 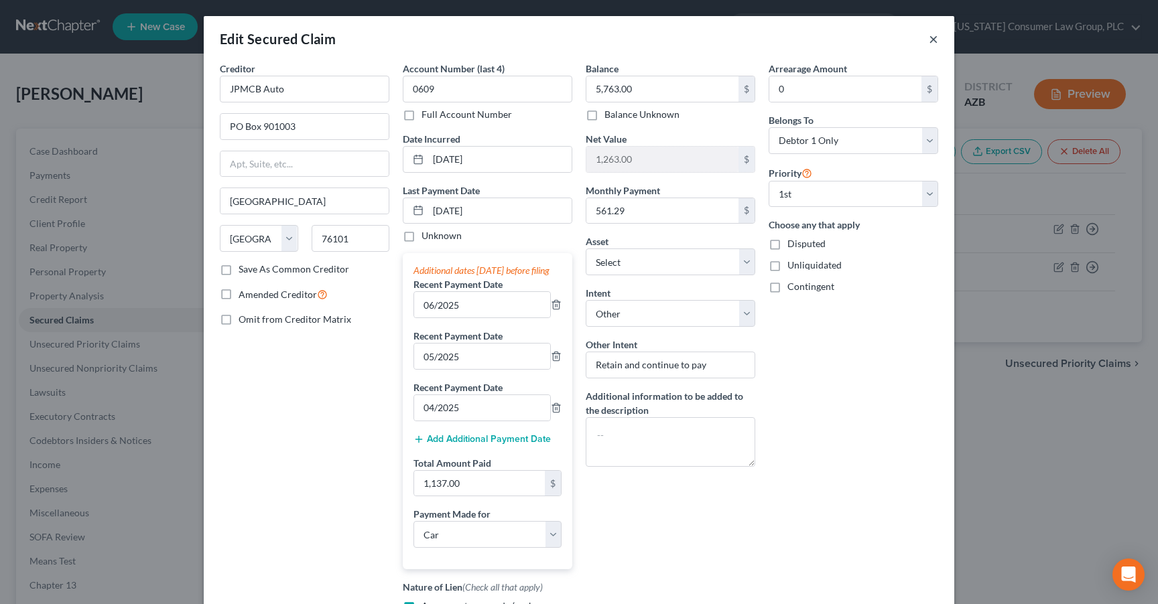 I want to click on label: Total Amount Paid, so click(x=452, y=463).